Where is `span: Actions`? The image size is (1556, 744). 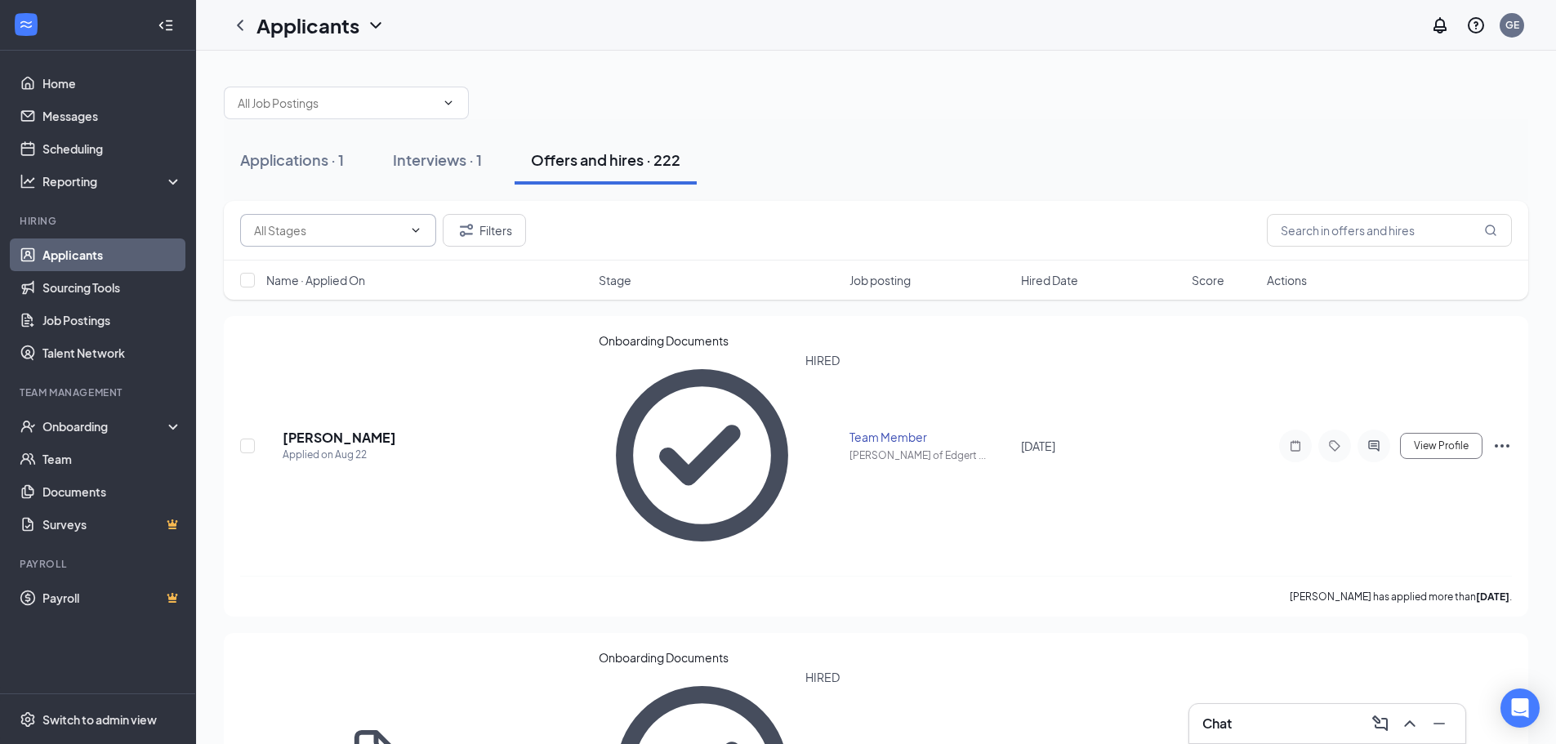 span: Actions is located at coordinates (1287, 280).